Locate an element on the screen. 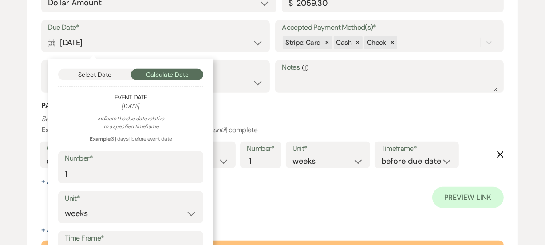  h3: Payment Reminder is located at coordinates (272, 106).